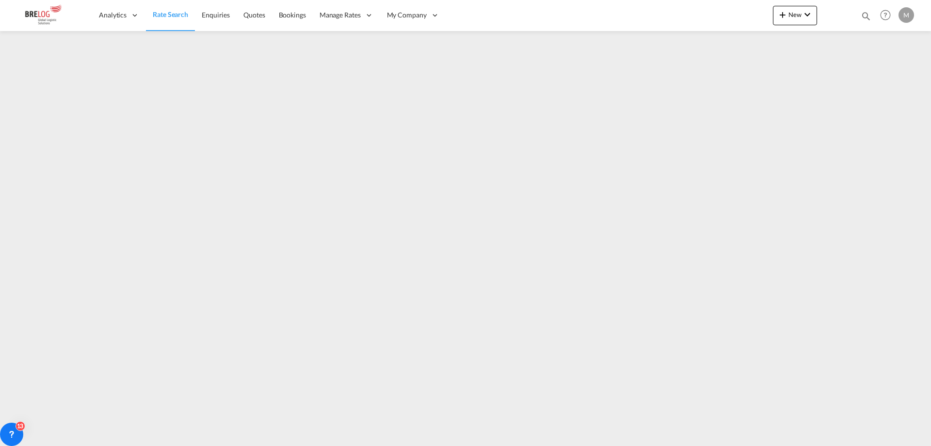 The image size is (931, 446). What do you see at coordinates (216, 15) in the screenshot?
I see `span: Enquiries` at bounding box center [216, 15].